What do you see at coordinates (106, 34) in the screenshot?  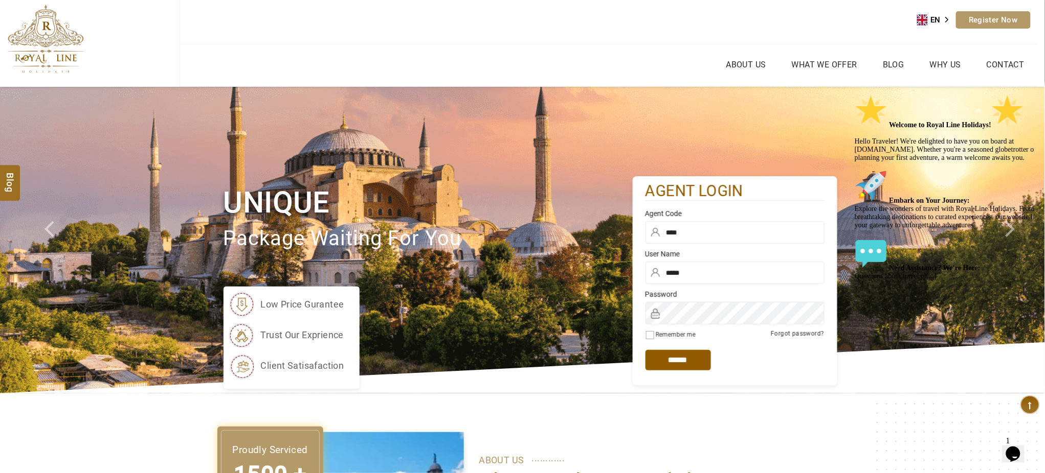 I see `strong: Welcome to Royal Line Holidays!` at bounding box center [106, 34].